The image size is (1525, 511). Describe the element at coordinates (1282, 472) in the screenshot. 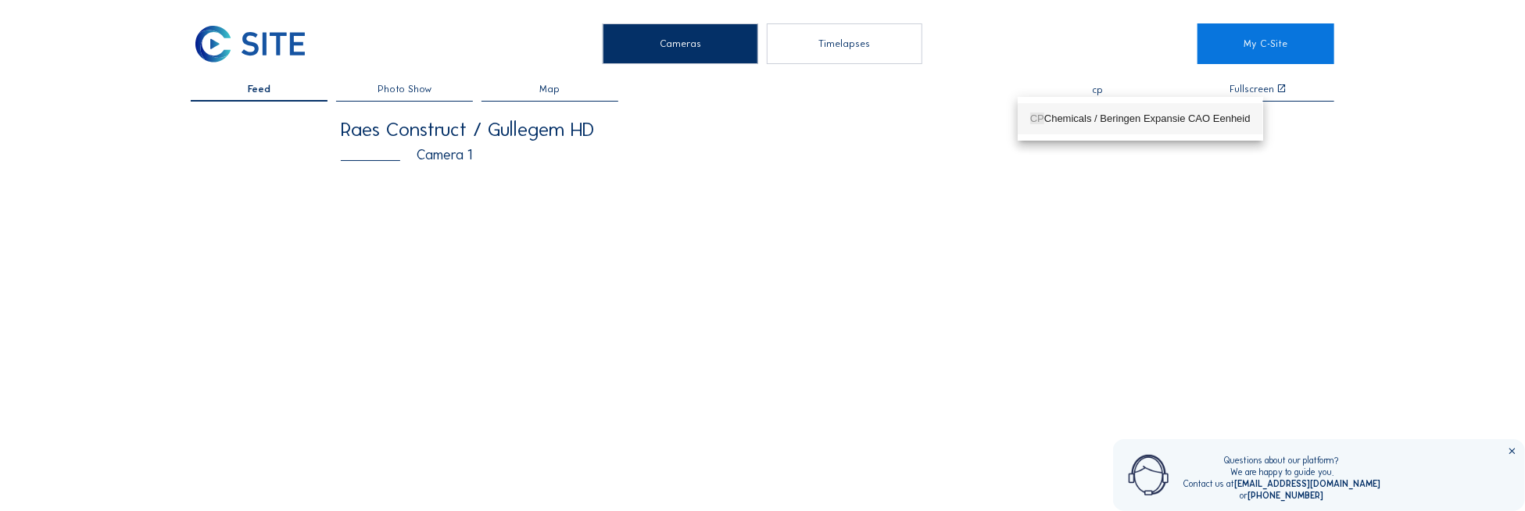

I see `div: We are happy to guide you.` at that location.